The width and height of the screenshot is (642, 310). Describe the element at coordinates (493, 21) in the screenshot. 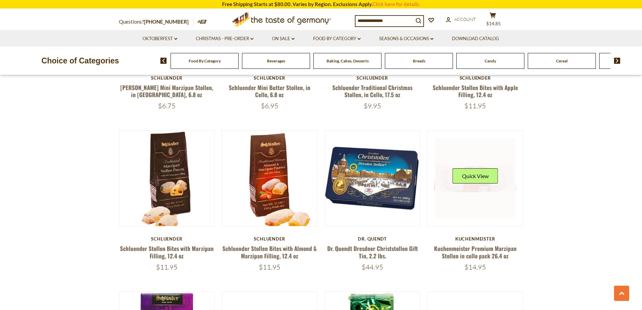

I see `button: $14.85` at that location.